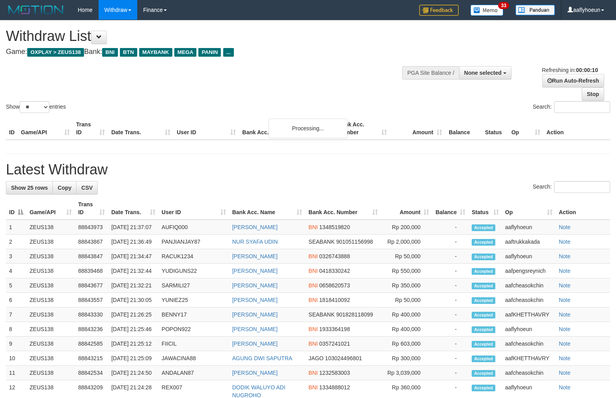 This screenshot has width=616, height=398. I want to click on label: Show entries, so click(36, 107).